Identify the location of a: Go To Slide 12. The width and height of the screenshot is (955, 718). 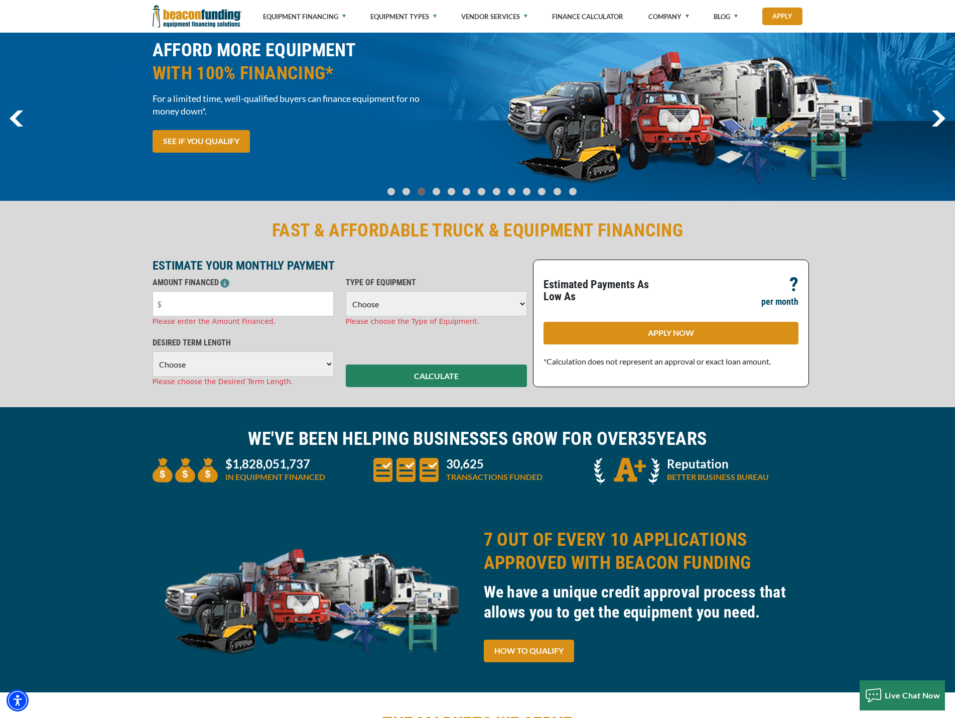
(573, 191).